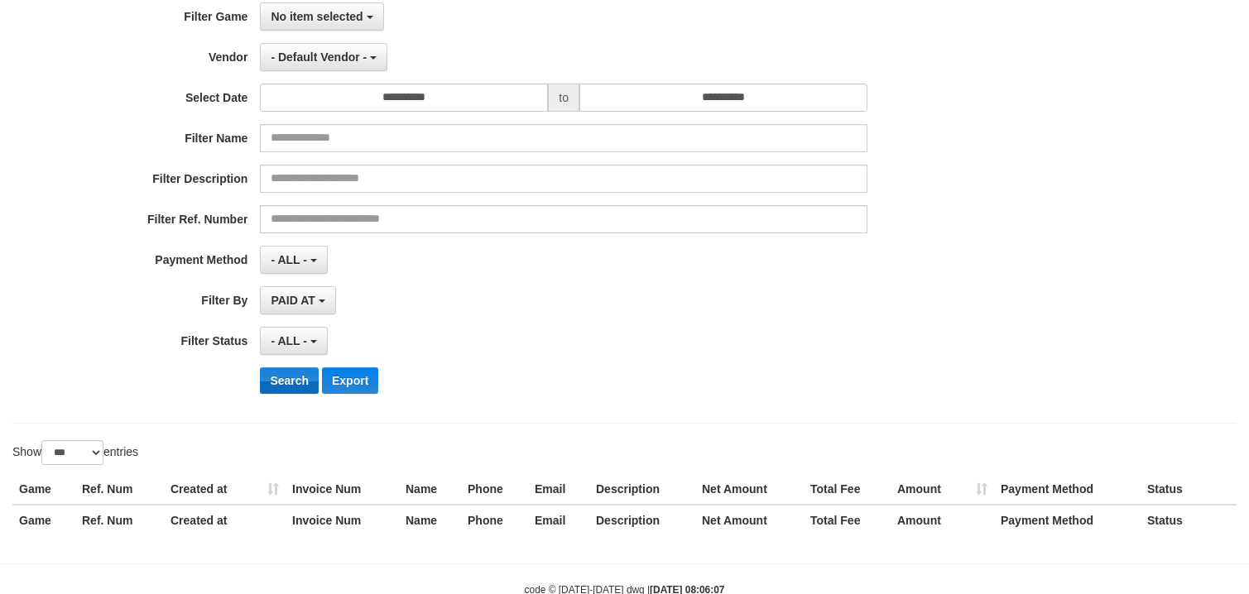  What do you see at coordinates (319, 57) in the screenshot?
I see `span: - Default Vendor -` at bounding box center [319, 57].